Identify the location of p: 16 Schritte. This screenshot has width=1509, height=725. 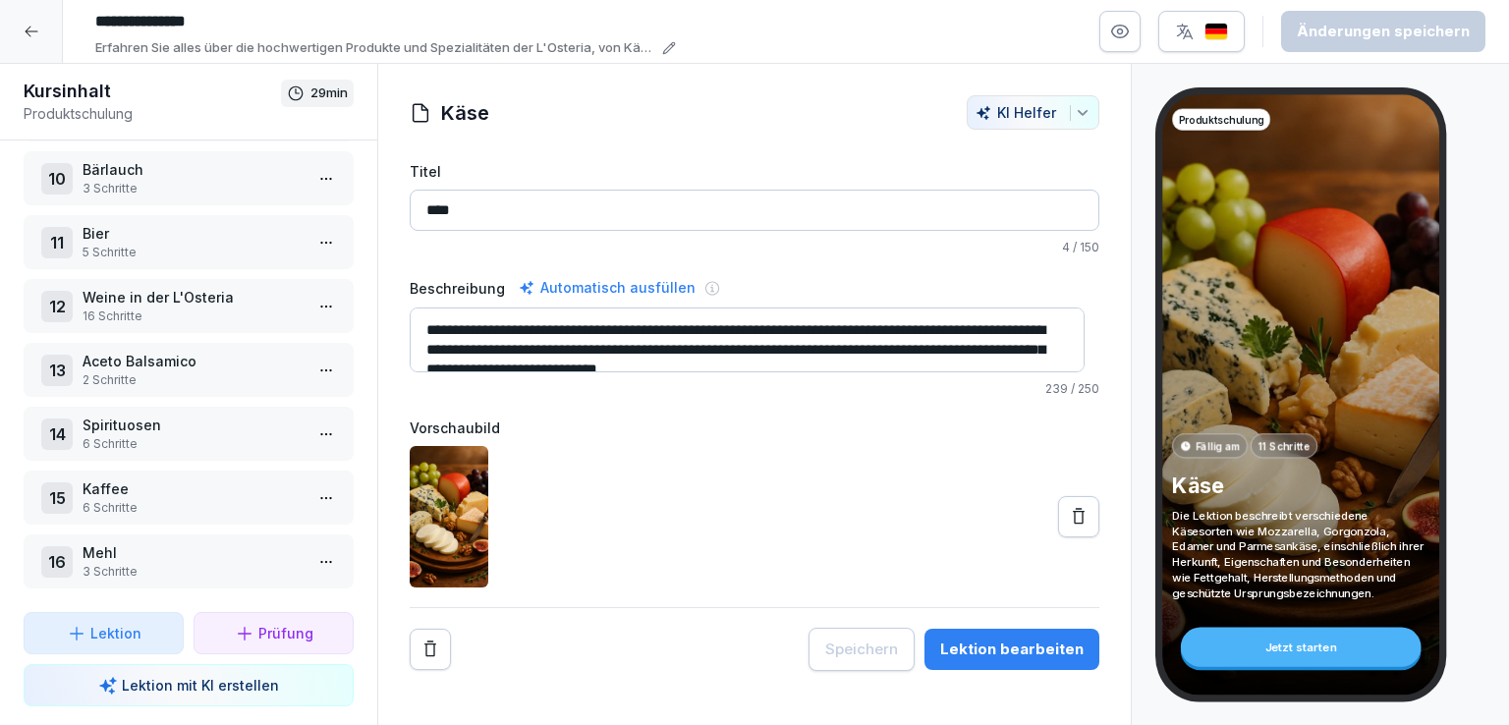
(193, 316).